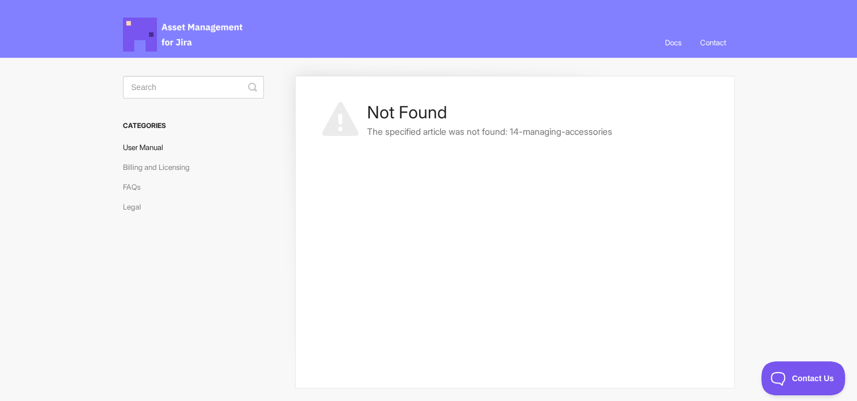 The height and width of the screenshot is (401, 857). I want to click on span: Asset Management for Jira Docs, so click(183, 35).